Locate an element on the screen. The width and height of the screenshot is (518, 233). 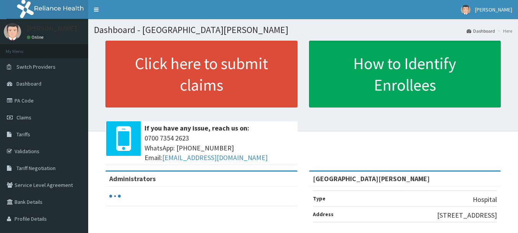
a: How to Identify Enrollees is located at coordinates (405, 74).